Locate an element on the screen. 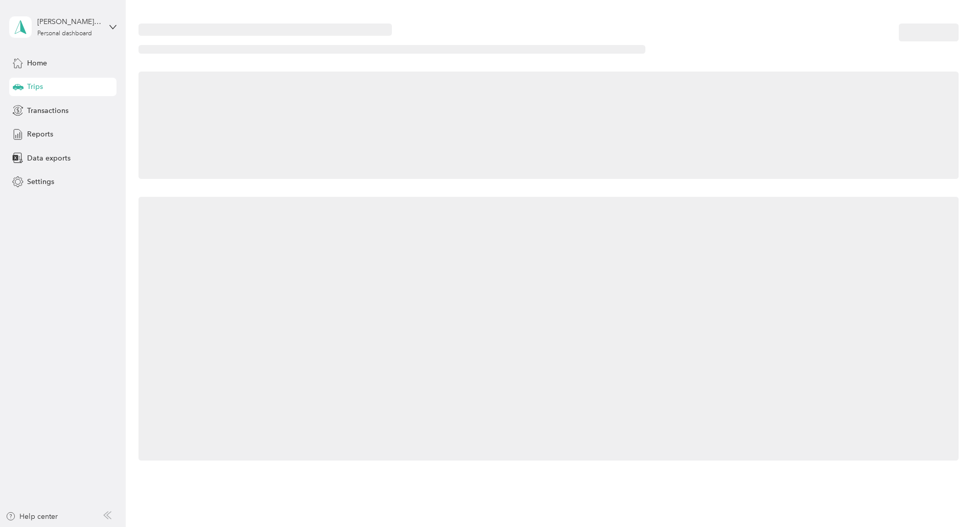  button: Help center is located at coordinates (32, 516).